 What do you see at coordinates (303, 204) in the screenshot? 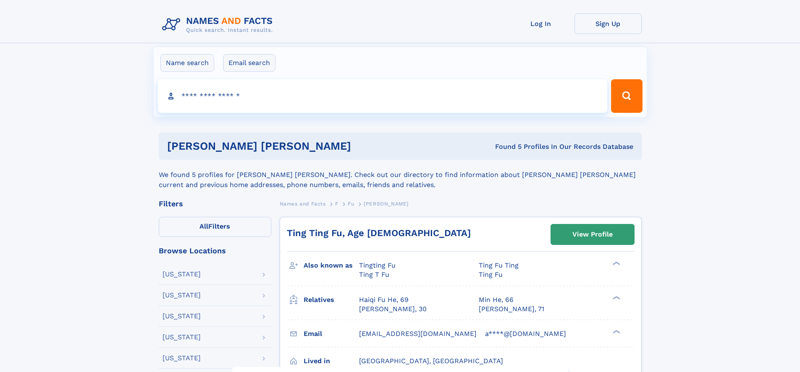
I see `a: Names and Facts` at bounding box center [303, 204].